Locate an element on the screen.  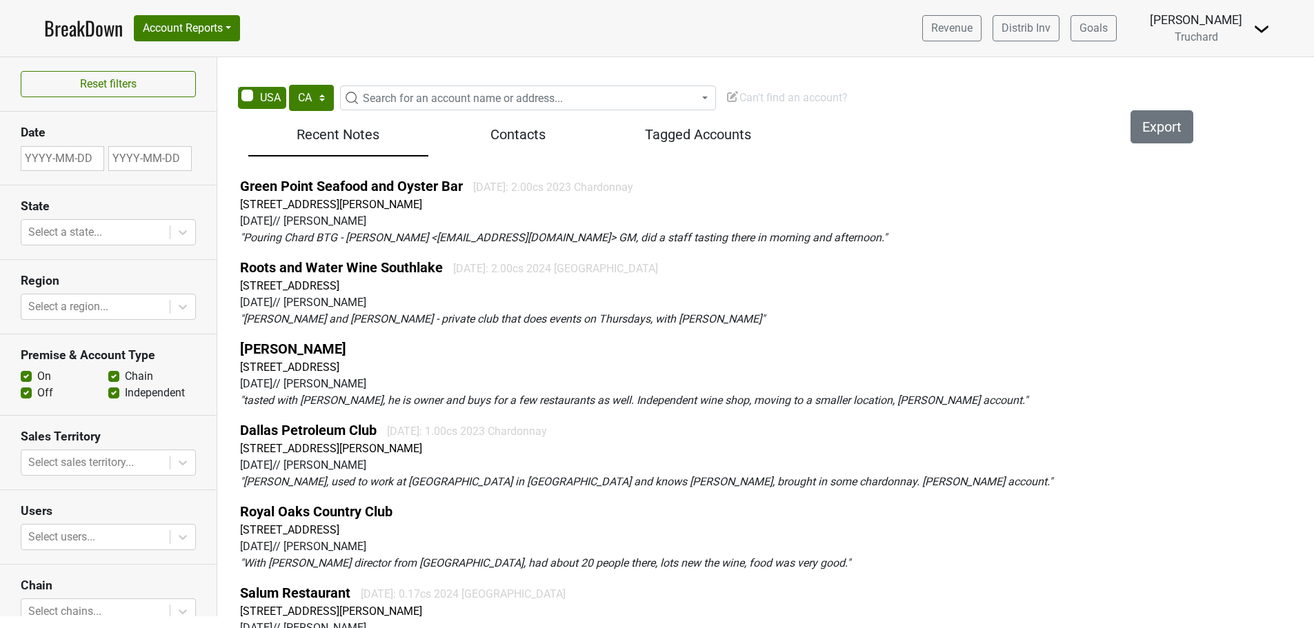
a: Green Point Seafood and Oyster Bar is located at coordinates (351, 186).